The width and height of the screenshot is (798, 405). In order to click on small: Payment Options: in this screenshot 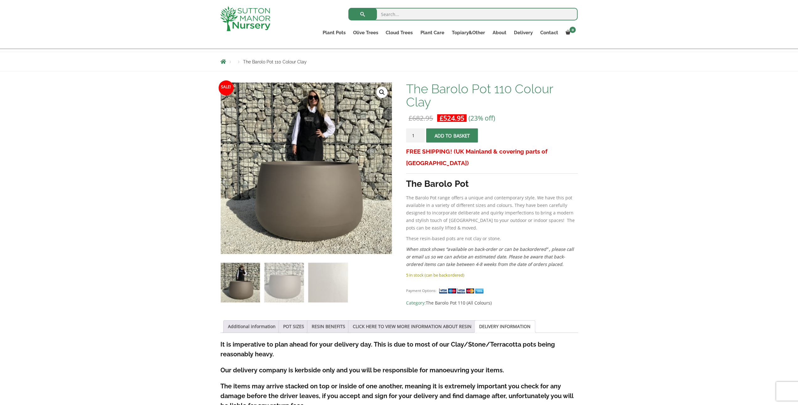, I will do `click(421, 290)`.